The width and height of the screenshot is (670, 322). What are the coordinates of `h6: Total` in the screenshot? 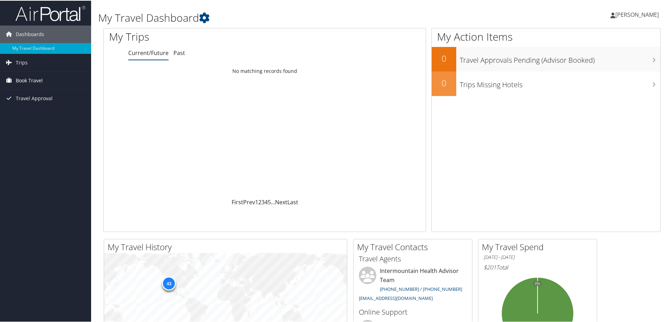 It's located at (538, 267).